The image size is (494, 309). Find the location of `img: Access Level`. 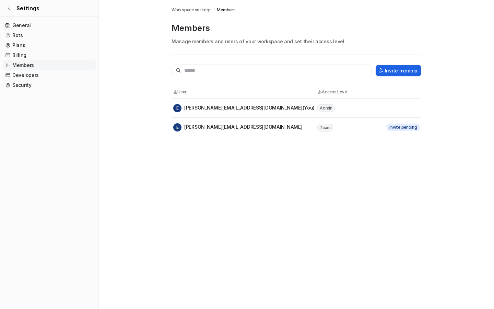

img: Access Level is located at coordinates (319, 92).